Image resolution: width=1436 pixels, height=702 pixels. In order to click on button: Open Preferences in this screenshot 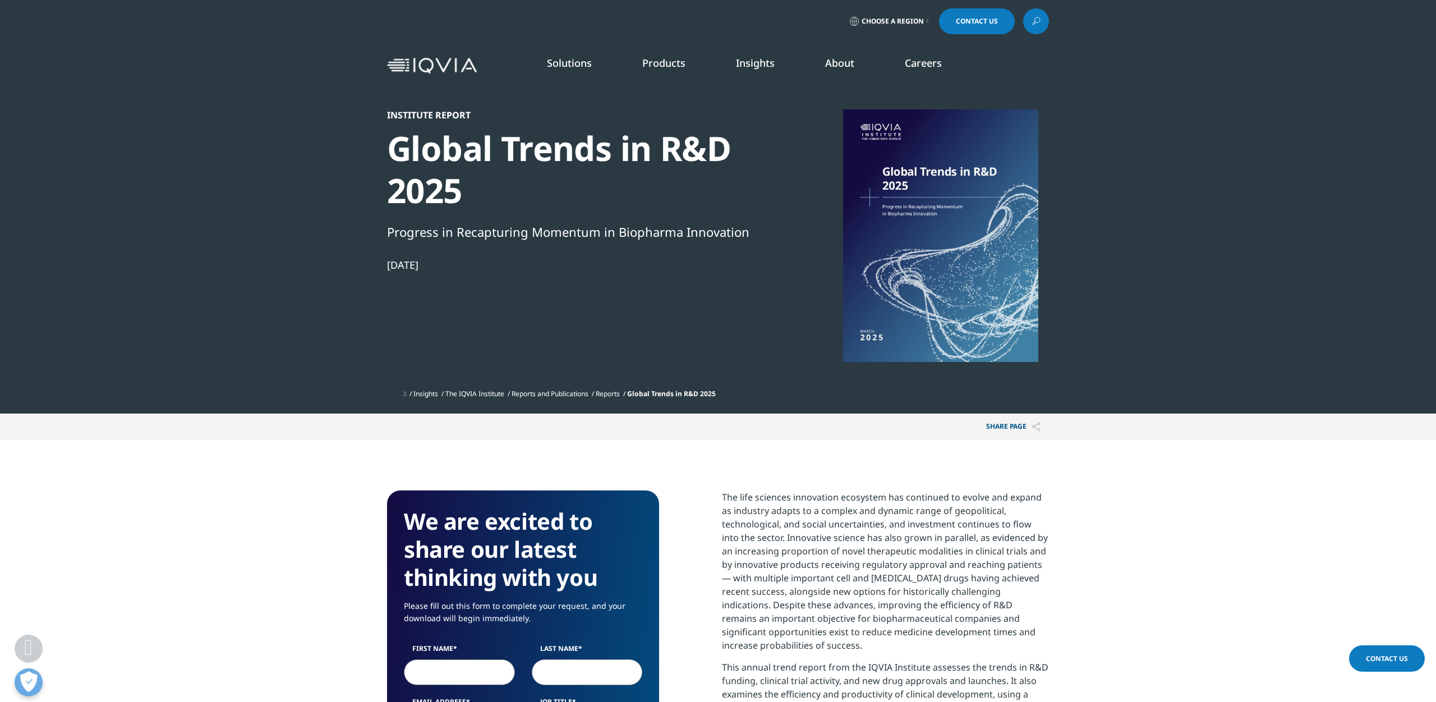, I will do `click(29, 682)`.